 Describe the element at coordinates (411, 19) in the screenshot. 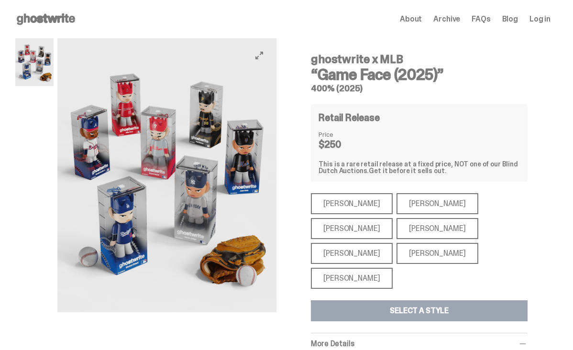

I see `a: About` at that location.